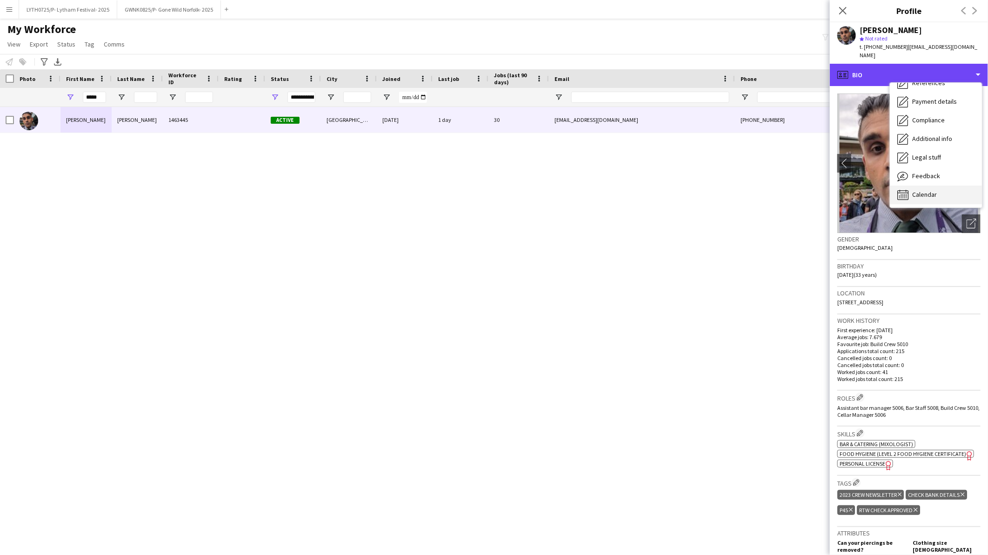  What do you see at coordinates (413, 97) in the screenshot?
I see `input: Joined Filter Input` at bounding box center [413, 97].